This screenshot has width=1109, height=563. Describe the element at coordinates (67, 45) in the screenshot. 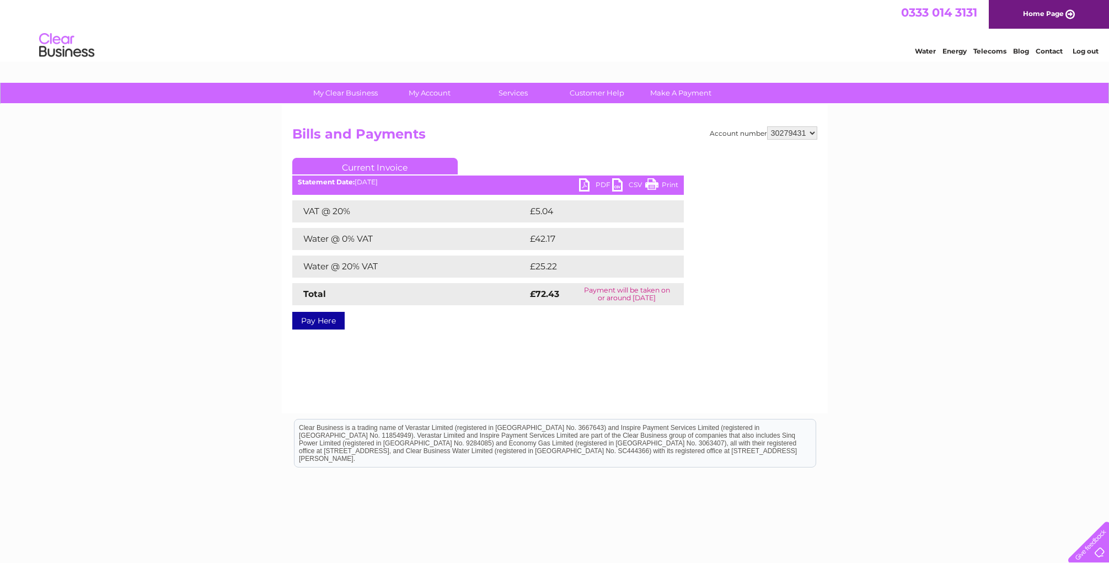

I see `img: logo.png` at that location.